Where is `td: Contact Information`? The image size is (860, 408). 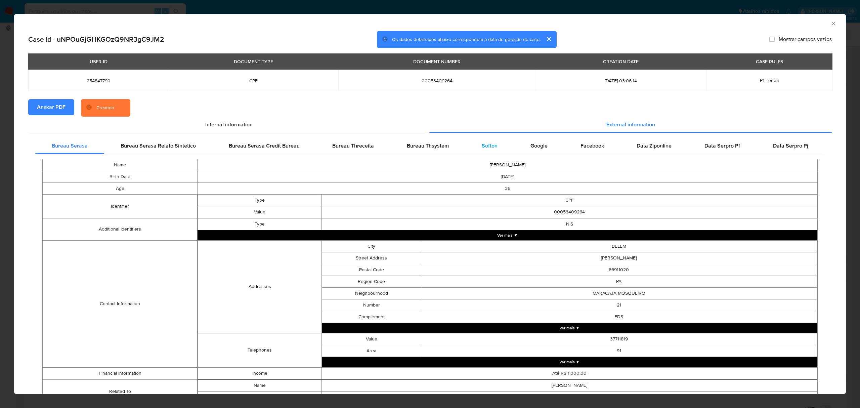
td: Contact Information is located at coordinates (120, 304).